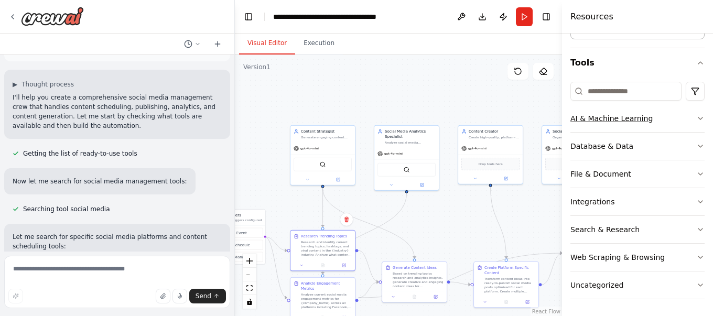 Image resolution: width=713 pixels, height=316 pixels. What do you see at coordinates (494, 137) in the screenshot?
I see `div: Create high-quality, platform-specific content for {company_name} based on strategic recommendati...` at bounding box center [494, 137].